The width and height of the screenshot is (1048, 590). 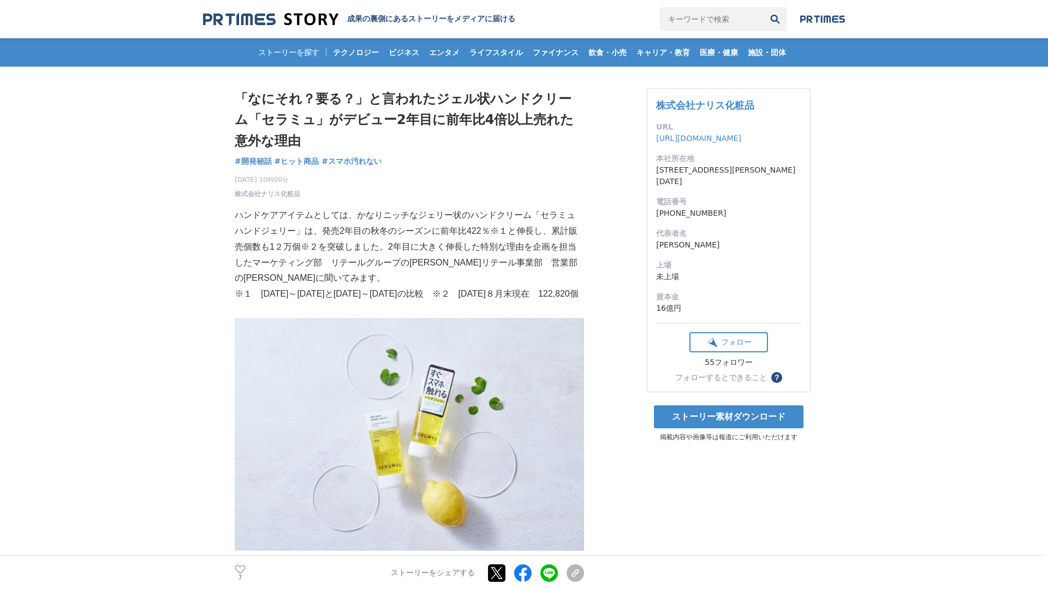 What do you see at coordinates (608, 52) in the screenshot?
I see `span: 飲食・小売` at bounding box center [608, 52].